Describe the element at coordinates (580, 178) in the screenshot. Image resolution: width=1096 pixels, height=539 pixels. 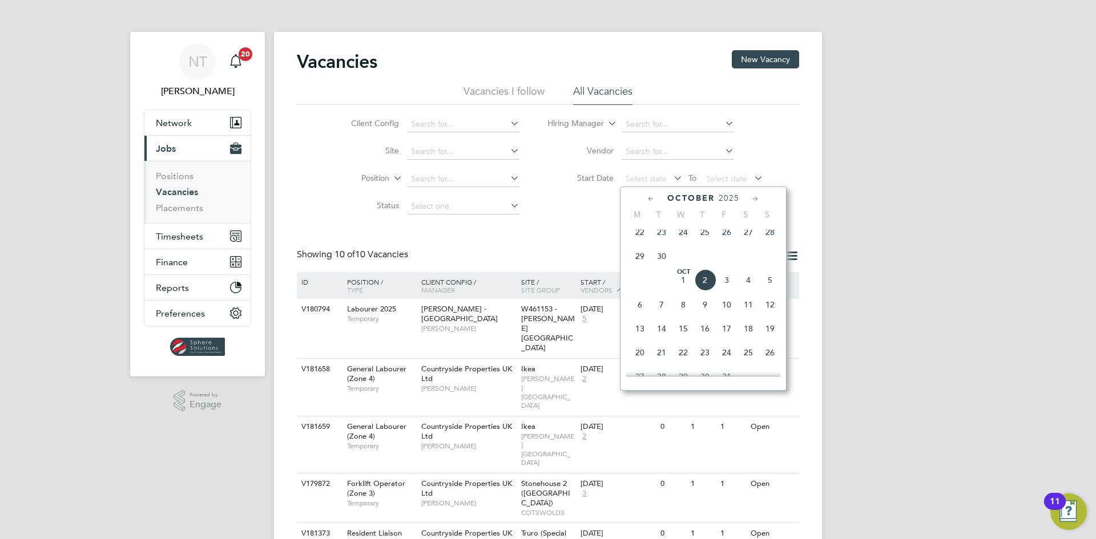
I see `label: Start Date` at that location.